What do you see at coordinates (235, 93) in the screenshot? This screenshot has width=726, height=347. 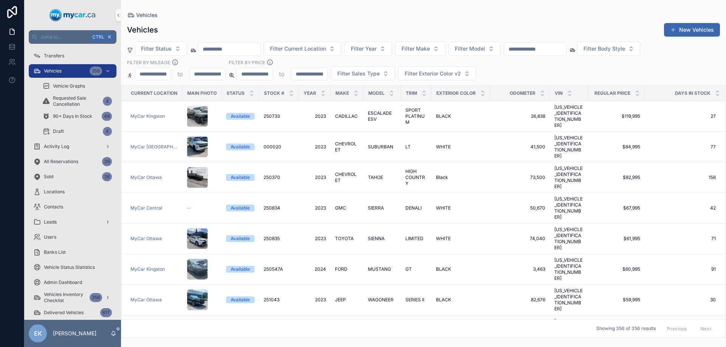 I see `span: Status` at bounding box center [235, 93].